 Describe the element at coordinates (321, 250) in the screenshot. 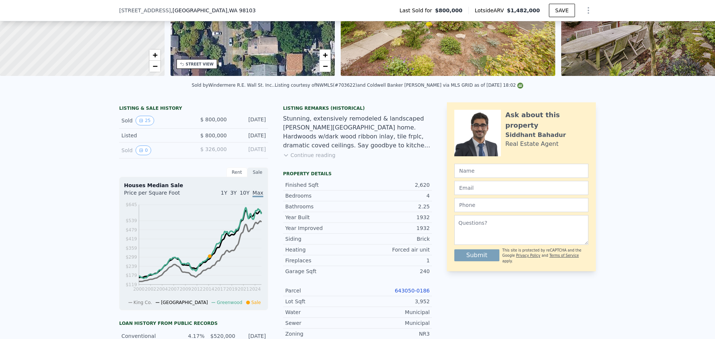

I see `div: Heating` at that location.